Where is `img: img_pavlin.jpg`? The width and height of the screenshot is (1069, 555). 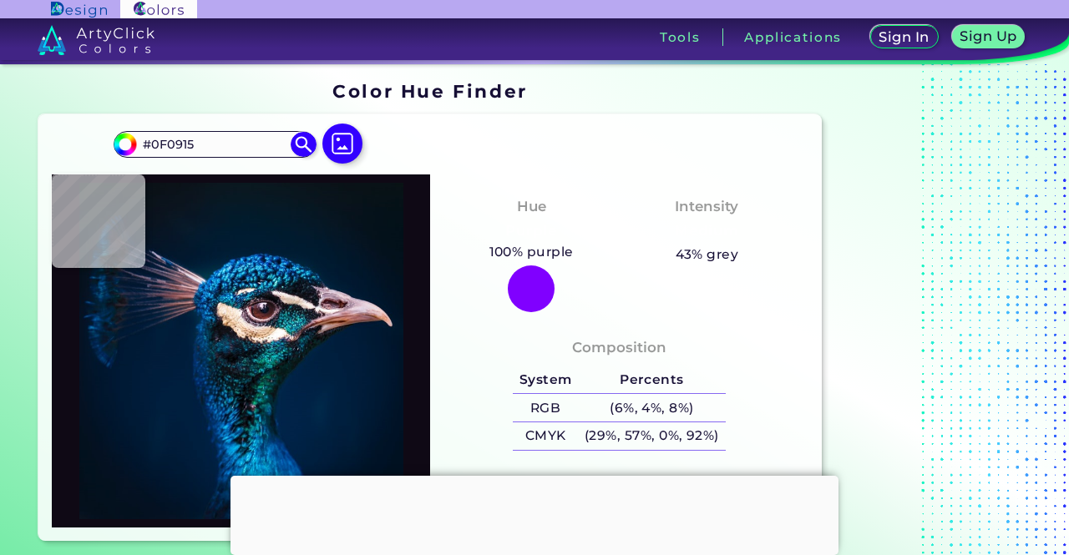 img: img_pavlin.jpg is located at coordinates (240, 351).